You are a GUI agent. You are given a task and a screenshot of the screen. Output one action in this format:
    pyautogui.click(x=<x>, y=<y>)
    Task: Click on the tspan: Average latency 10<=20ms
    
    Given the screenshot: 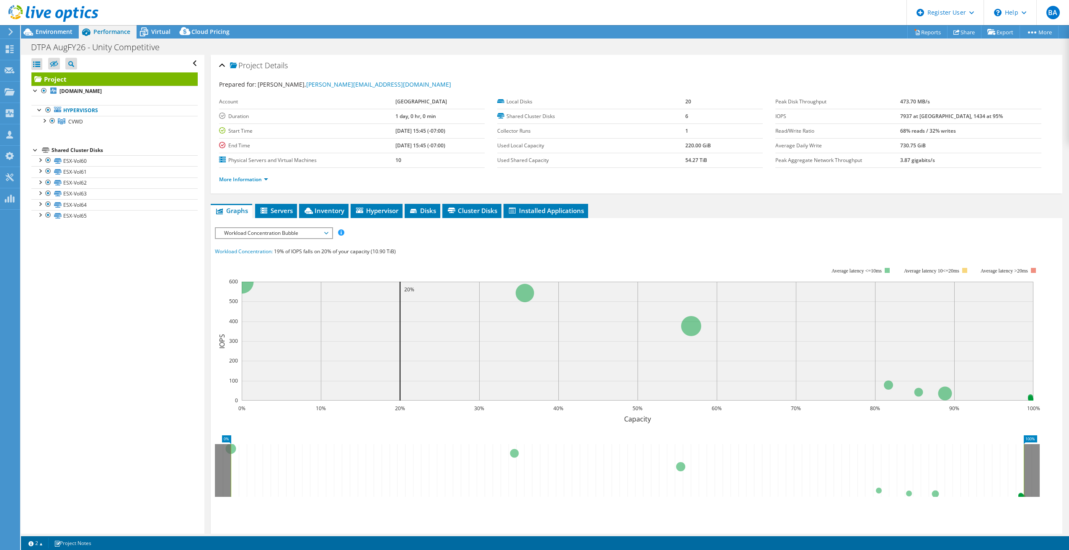 What is the action you would take?
    pyautogui.click(x=932, y=271)
    